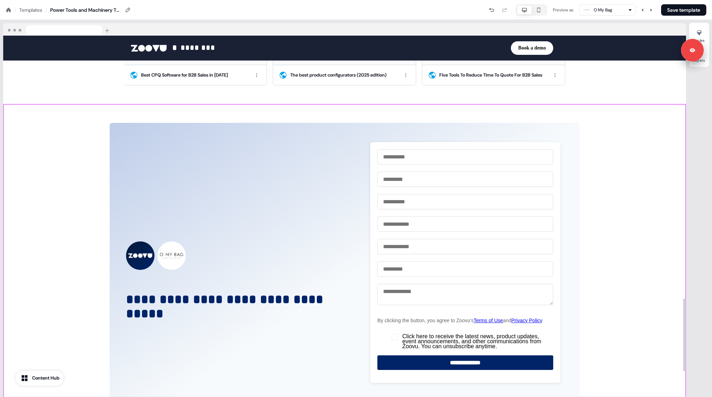 This screenshot has height=397, width=712. What do you see at coordinates (98, 181) in the screenshot?
I see `p: By clicking the button, you agree to Zoovu's and .` at bounding box center [98, 181].